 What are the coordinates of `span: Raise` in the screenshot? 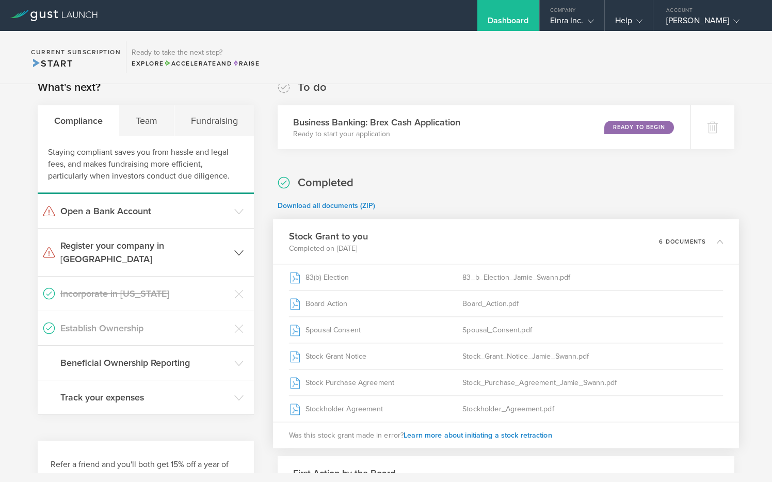 It's located at (246, 63).